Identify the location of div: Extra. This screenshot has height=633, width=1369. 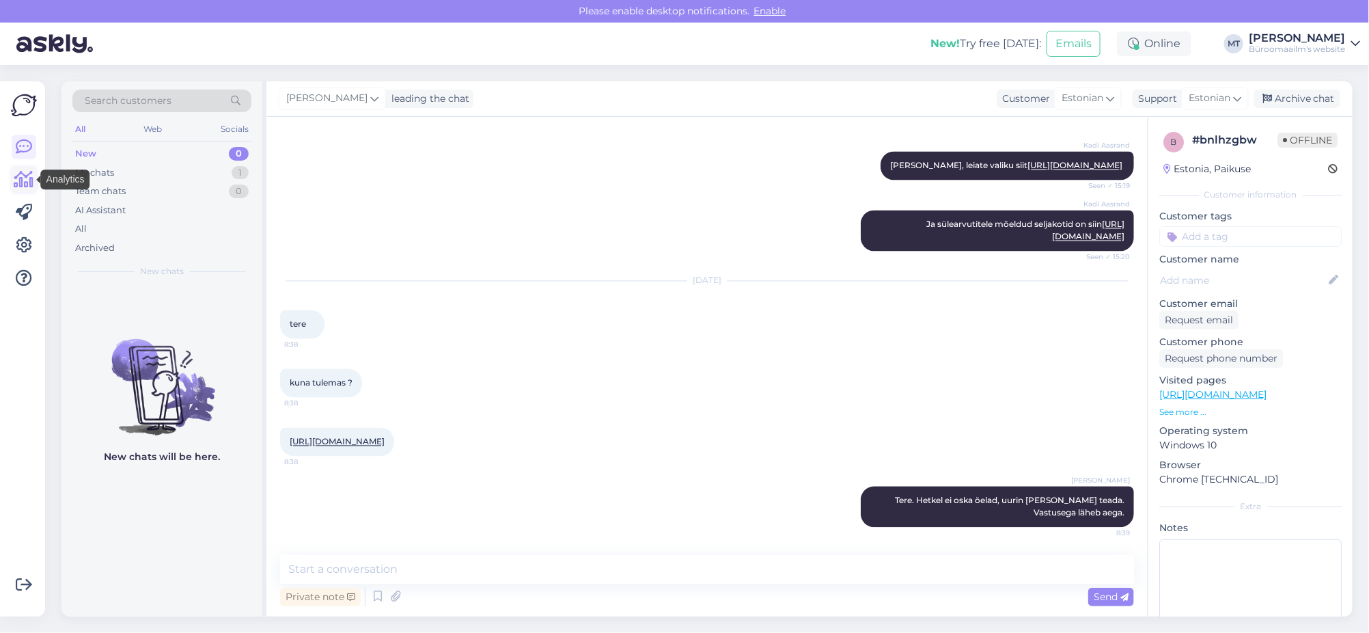
(1251, 506).